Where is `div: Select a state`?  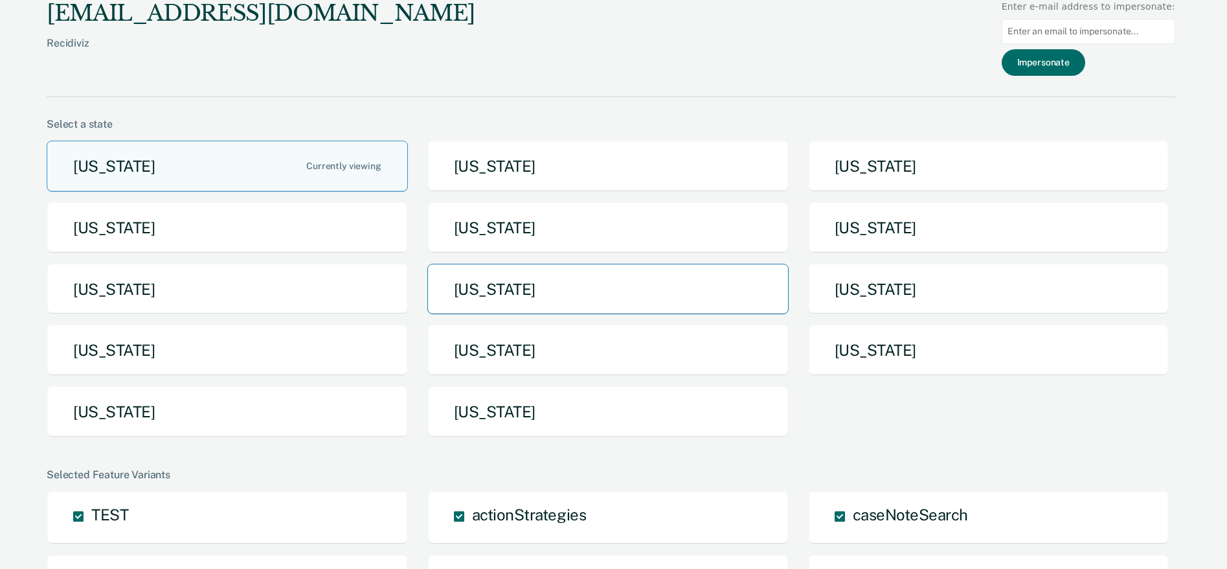 div: Select a state is located at coordinates (611, 124).